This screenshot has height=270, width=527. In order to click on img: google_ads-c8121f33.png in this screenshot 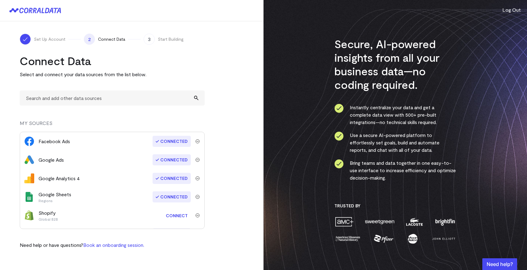, I will do `click(29, 160)`.